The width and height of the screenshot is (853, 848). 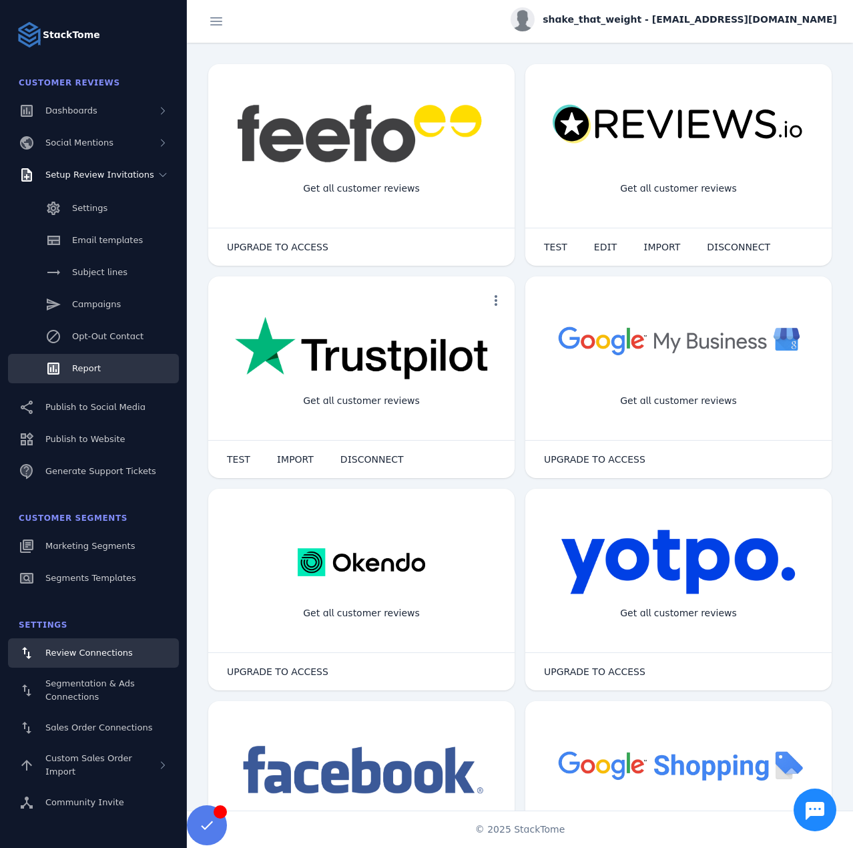 I want to click on img: googlebusiness.png, so click(x=678, y=340).